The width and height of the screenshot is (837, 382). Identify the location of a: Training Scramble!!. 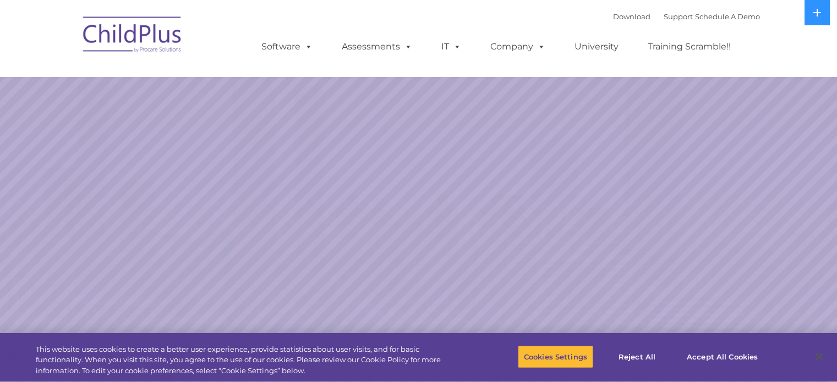
(689, 47).